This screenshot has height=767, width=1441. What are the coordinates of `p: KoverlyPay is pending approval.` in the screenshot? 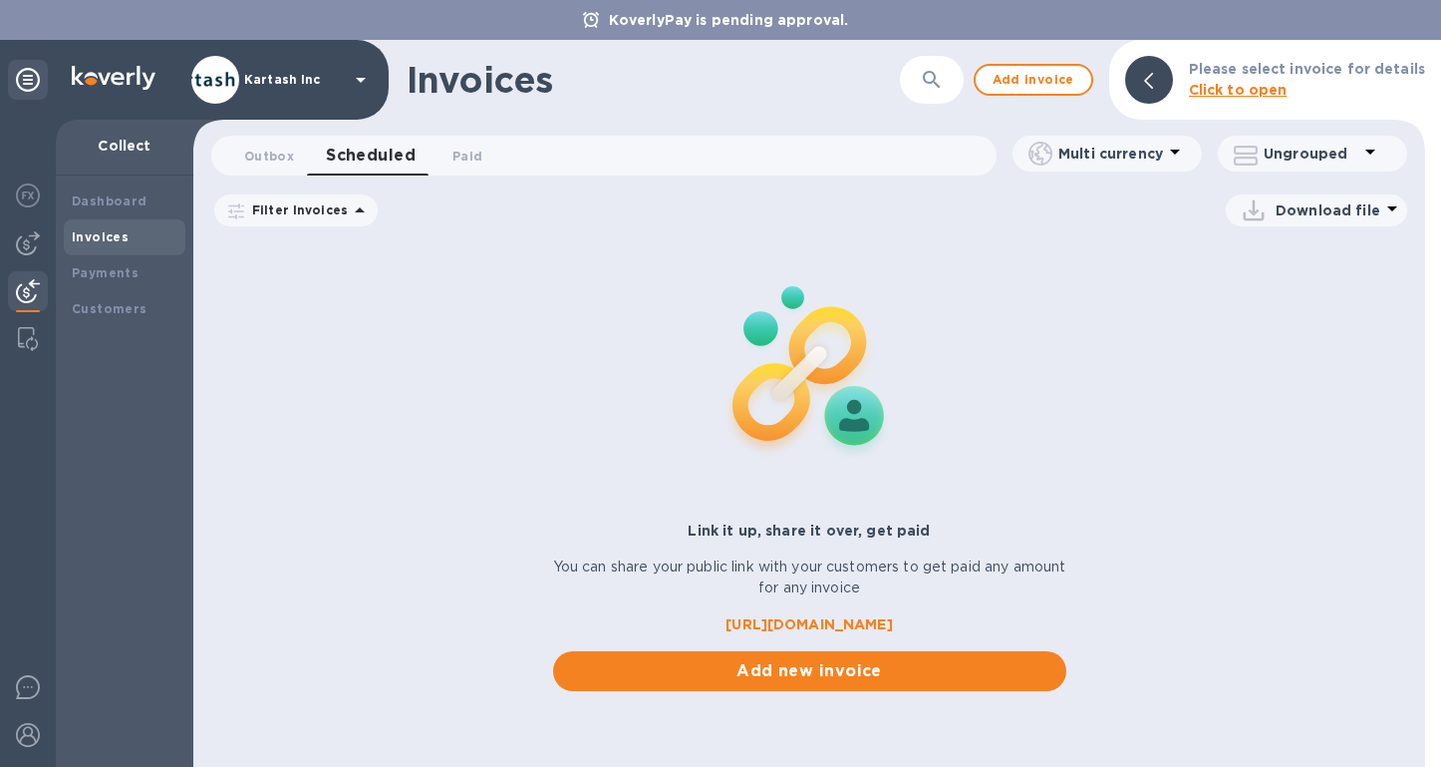 It's located at (729, 20).